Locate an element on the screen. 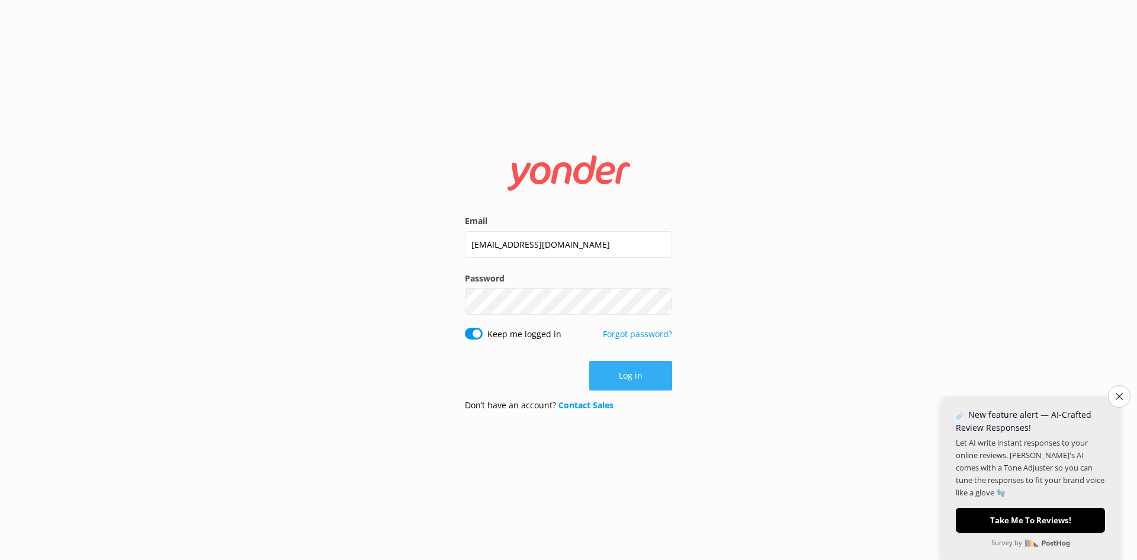  label: Email is located at coordinates (569, 221).